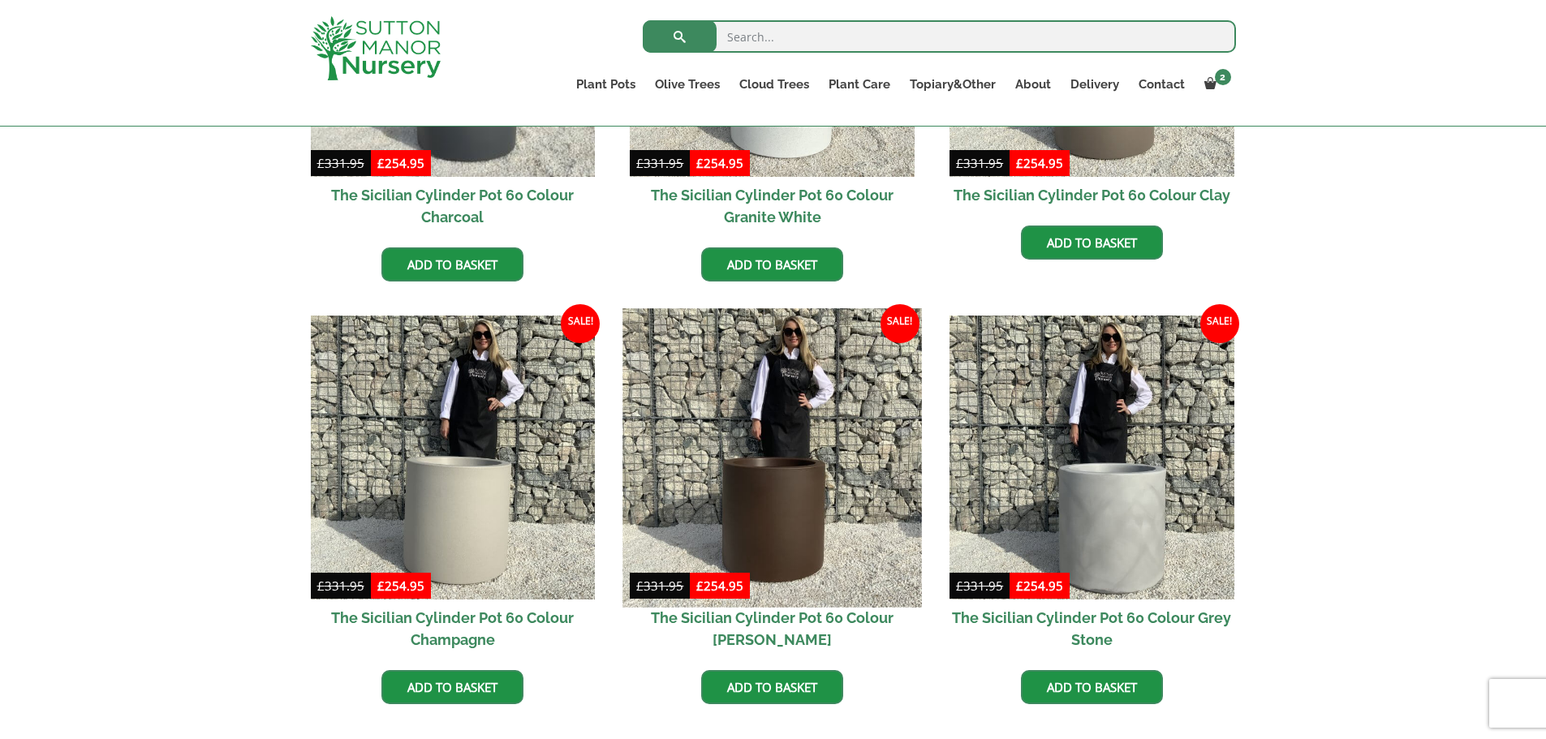 The image size is (1546, 739). What do you see at coordinates (1095, 84) in the screenshot?
I see `a: Delivery` at bounding box center [1095, 84].